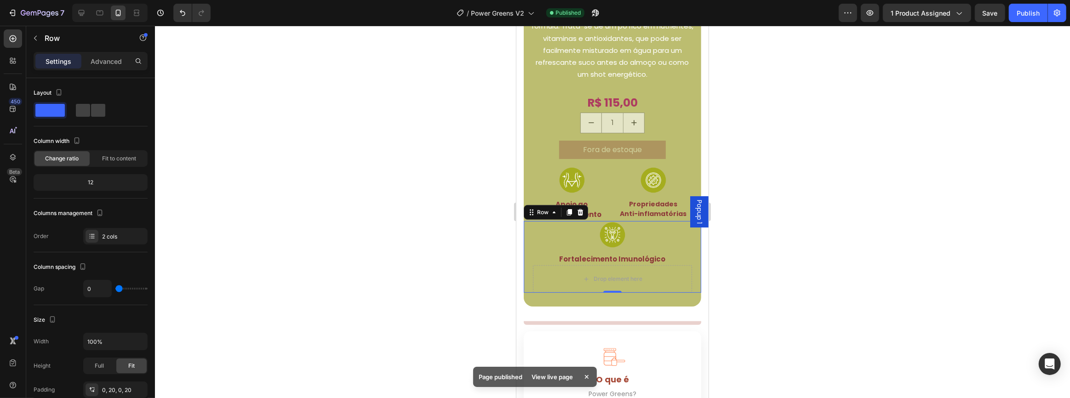 This screenshot has height=398, width=1070. I want to click on div: Fora de estoque, so click(96, 124).